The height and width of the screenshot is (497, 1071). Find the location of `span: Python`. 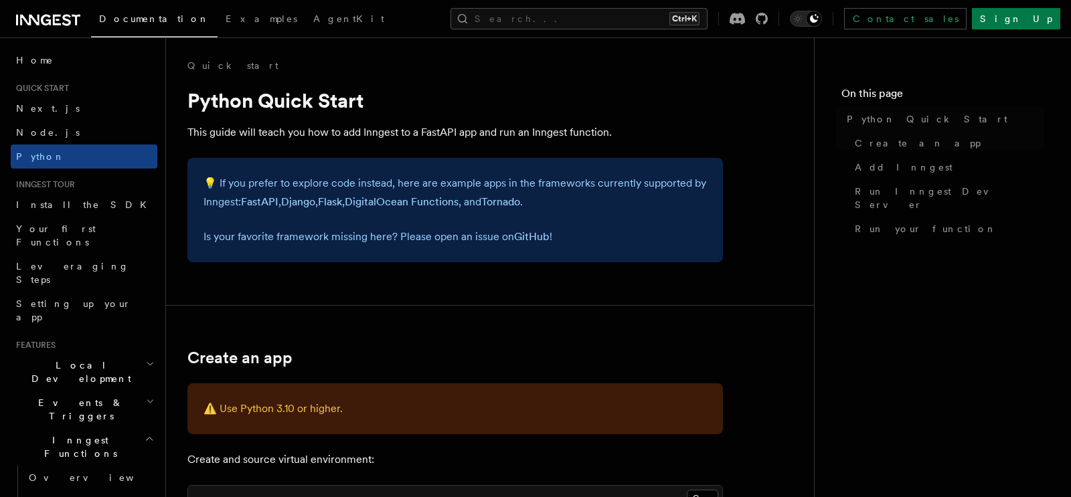

span: Python is located at coordinates (40, 157).